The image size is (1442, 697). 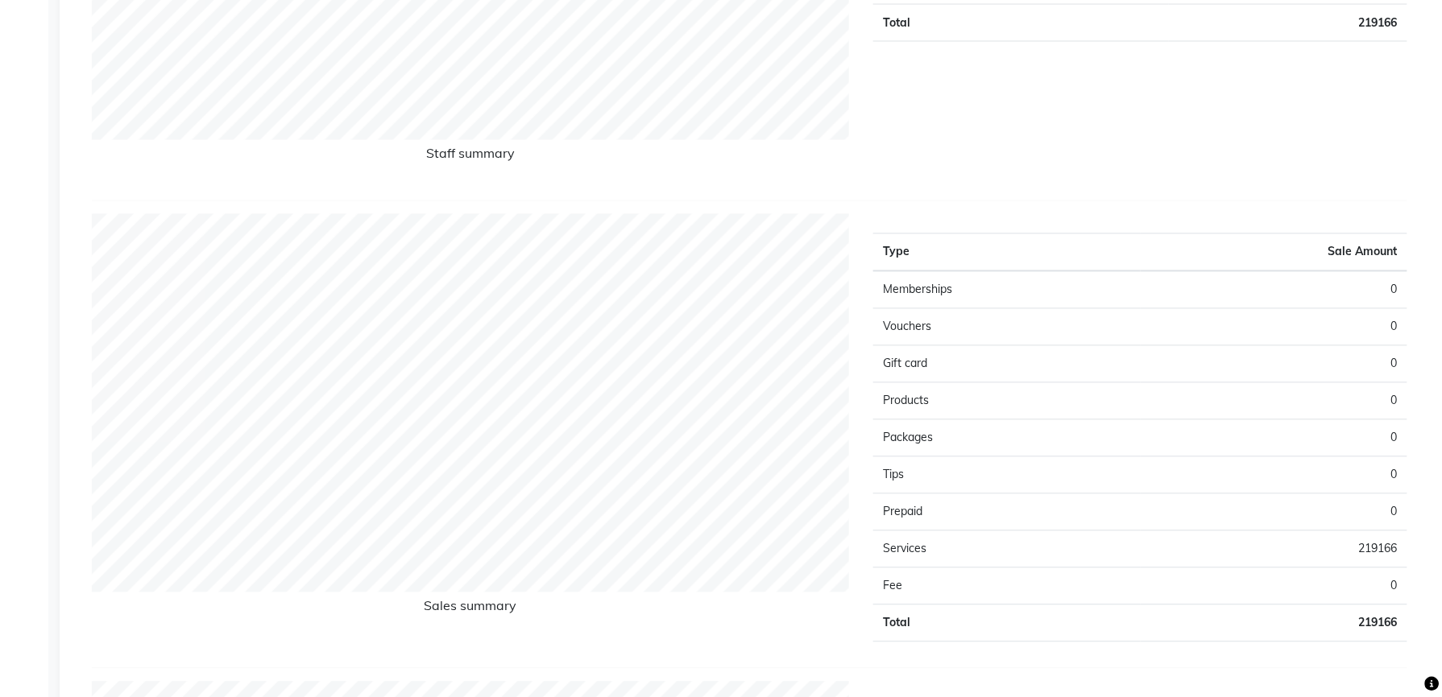 What do you see at coordinates (1006, 439) in the screenshot?
I see `td: Packages` at bounding box center [1006, 439].